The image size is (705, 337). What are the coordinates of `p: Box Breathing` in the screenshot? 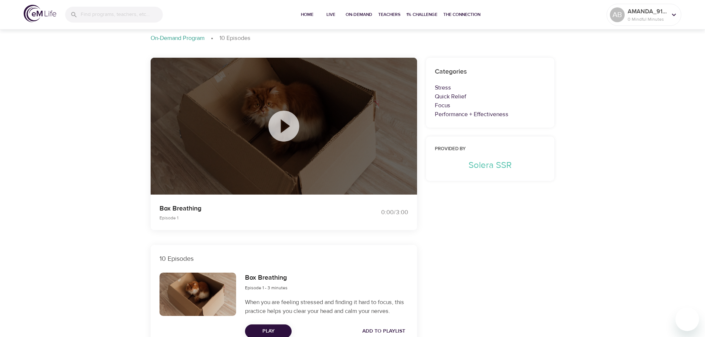 It's located at (252, 208).